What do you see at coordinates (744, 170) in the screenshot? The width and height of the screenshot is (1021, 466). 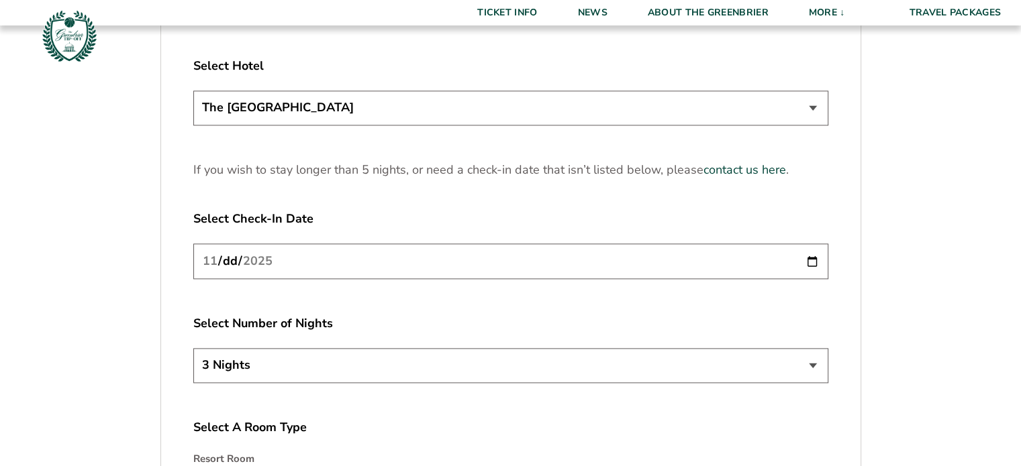 I see `a: contact us here` at bounding box center [744, 170].